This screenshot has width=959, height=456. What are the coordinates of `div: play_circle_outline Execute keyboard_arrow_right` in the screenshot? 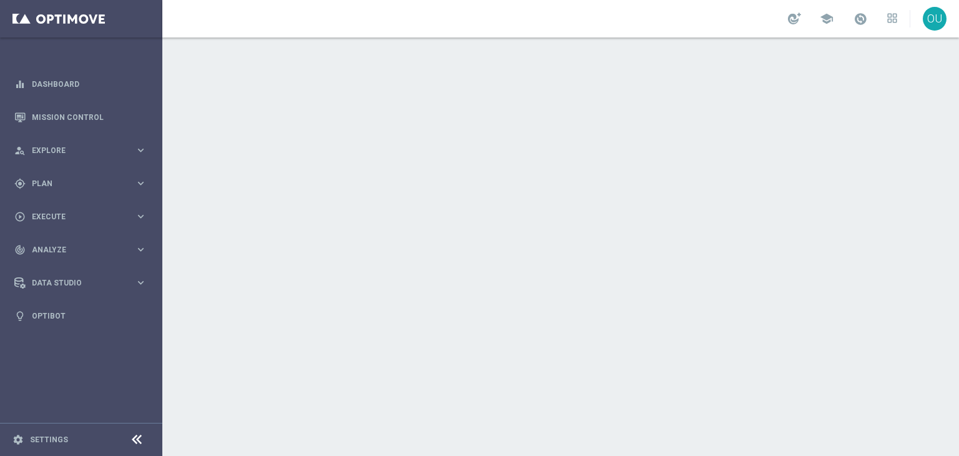 It's located at (81, 217).